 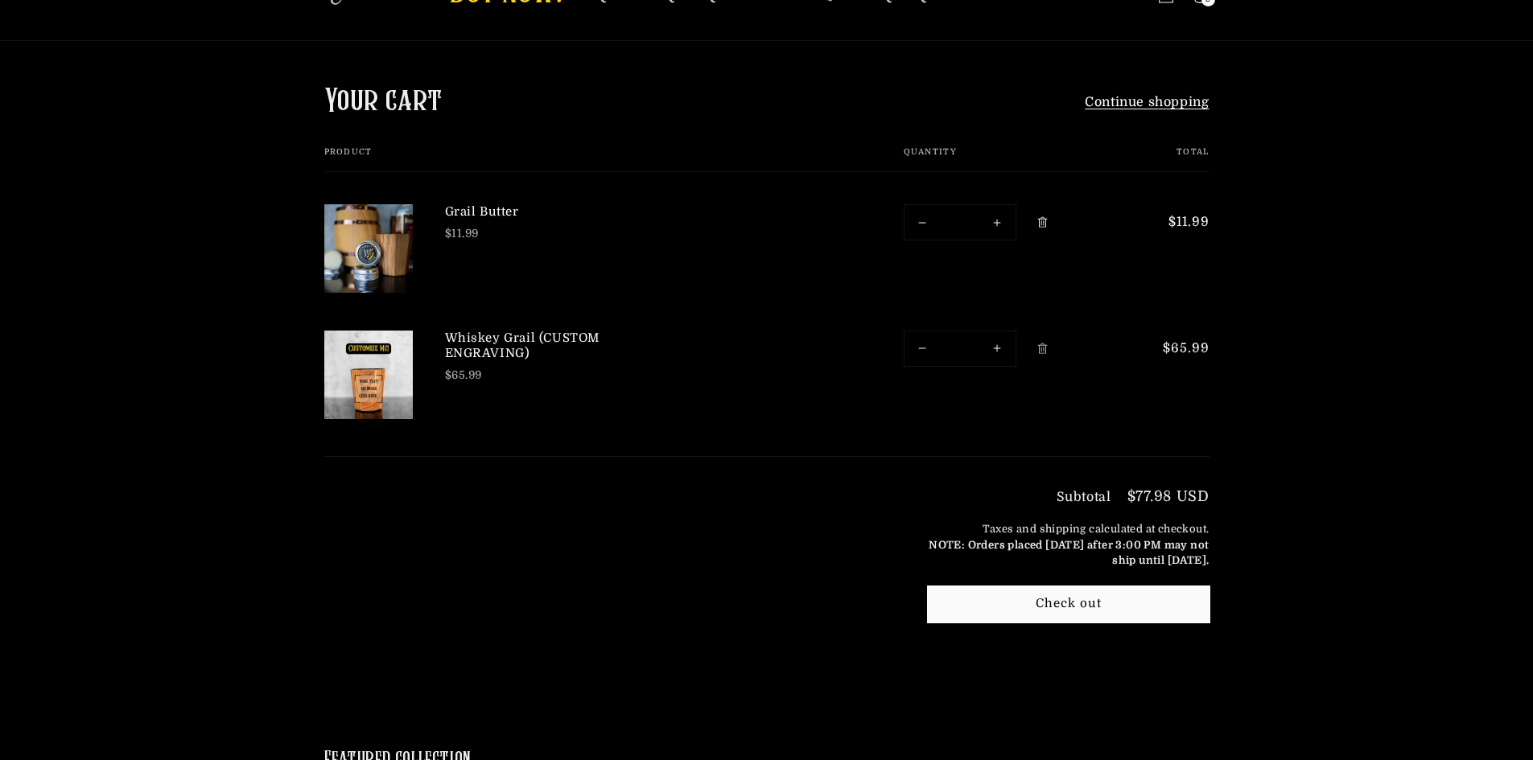 I want to click on a: Remove Grail Butter, so click(x=1042, y=222).